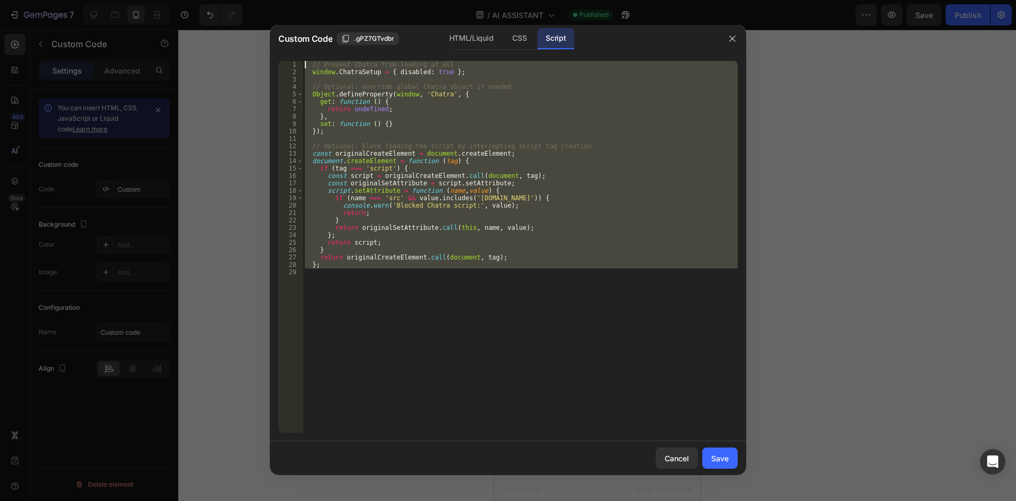  Describe the element at coordinates (993, 462) in the screenshot. I see `div: Open Intercom Messenger` at that location.